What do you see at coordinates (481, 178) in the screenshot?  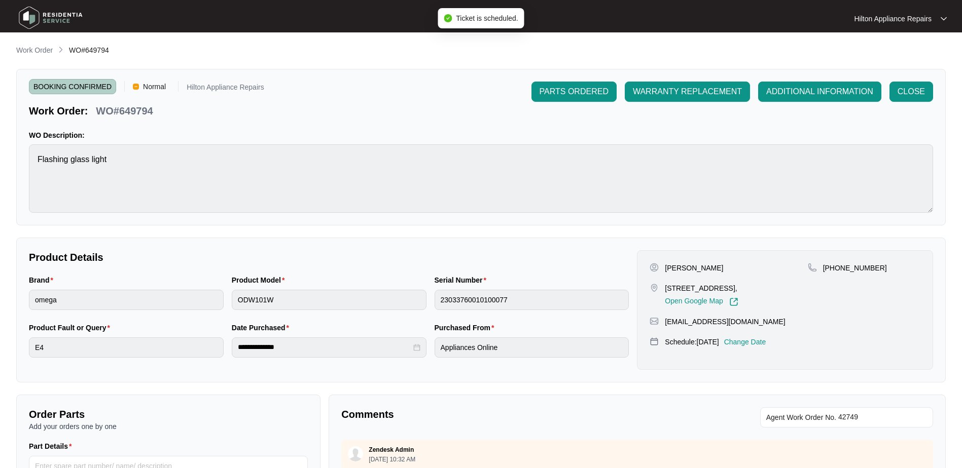 I see `textarea: Flashing glass light` at bounding box center [481, 178].